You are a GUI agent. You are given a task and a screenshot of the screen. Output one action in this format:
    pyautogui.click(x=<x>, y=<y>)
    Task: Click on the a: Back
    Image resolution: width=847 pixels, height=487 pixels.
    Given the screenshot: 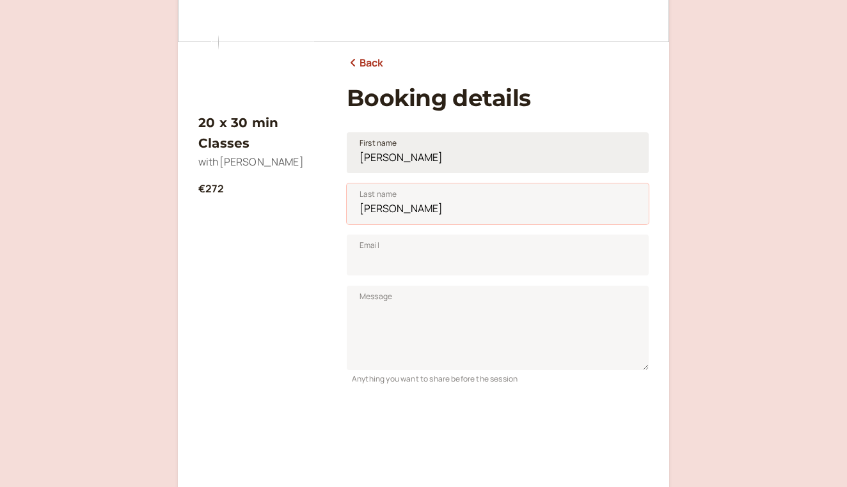 What is the action you would take?
    pyautogui.click(x=365, y=63)
    